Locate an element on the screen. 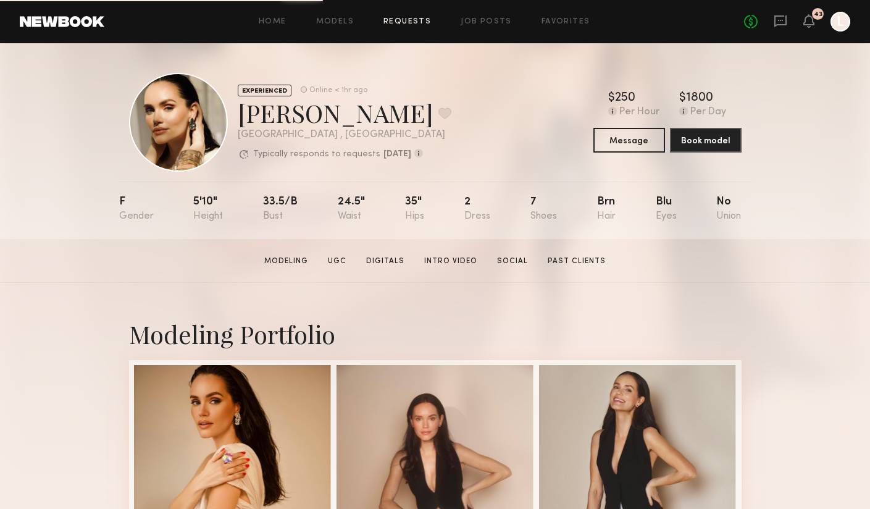  div: Blu is located at coordinates (667, 209).